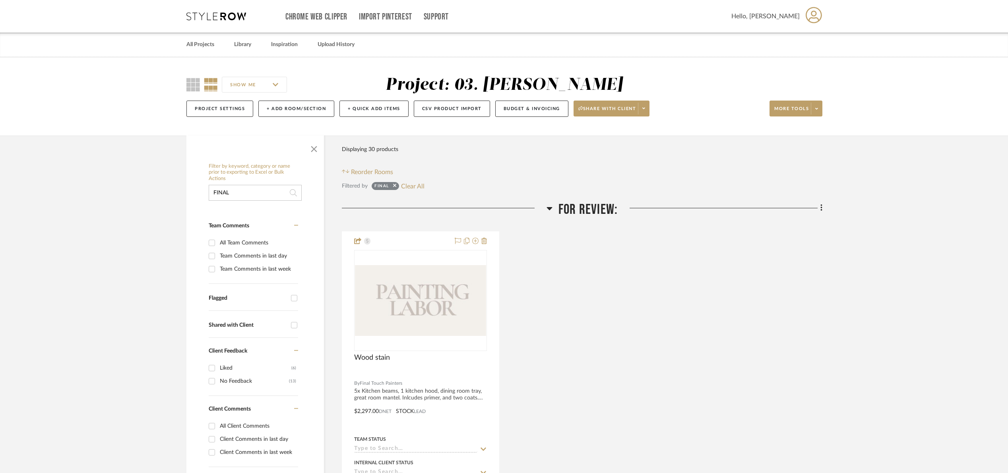 This screenshot has width=1008, height=473. What do you see at coordinates (588, 210) in the screenshot?
I see `span: For Review:` at bounding box center [588, 210].